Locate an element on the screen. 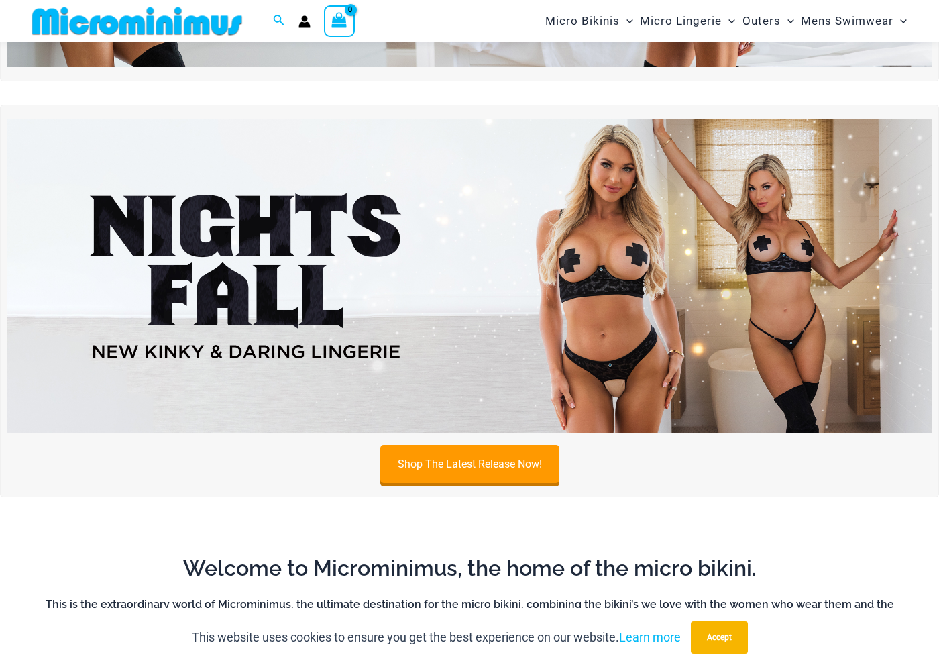 The image size is (939, 667). span: Micro Lingerie is located at coordinates (681, 21).